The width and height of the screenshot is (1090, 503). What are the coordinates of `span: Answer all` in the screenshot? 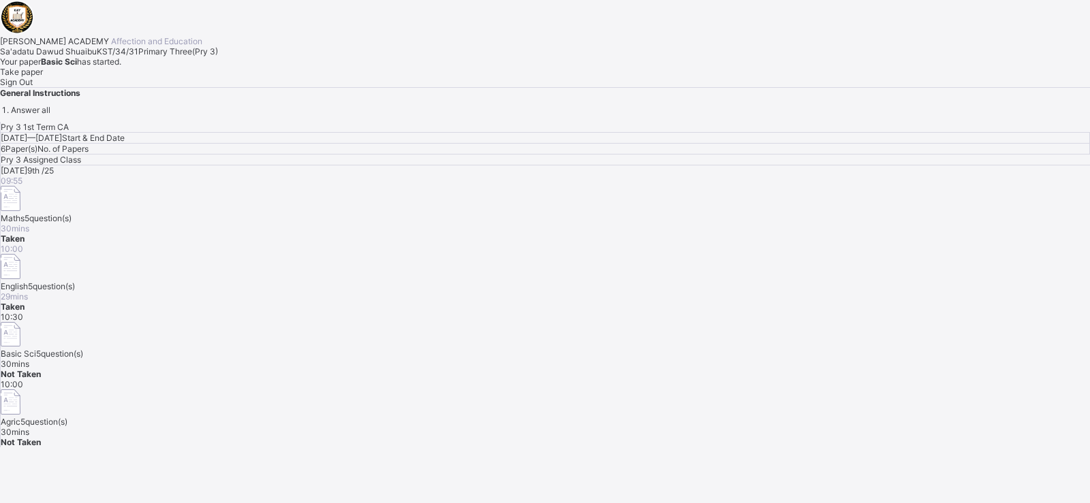 It's located at (31, 110).